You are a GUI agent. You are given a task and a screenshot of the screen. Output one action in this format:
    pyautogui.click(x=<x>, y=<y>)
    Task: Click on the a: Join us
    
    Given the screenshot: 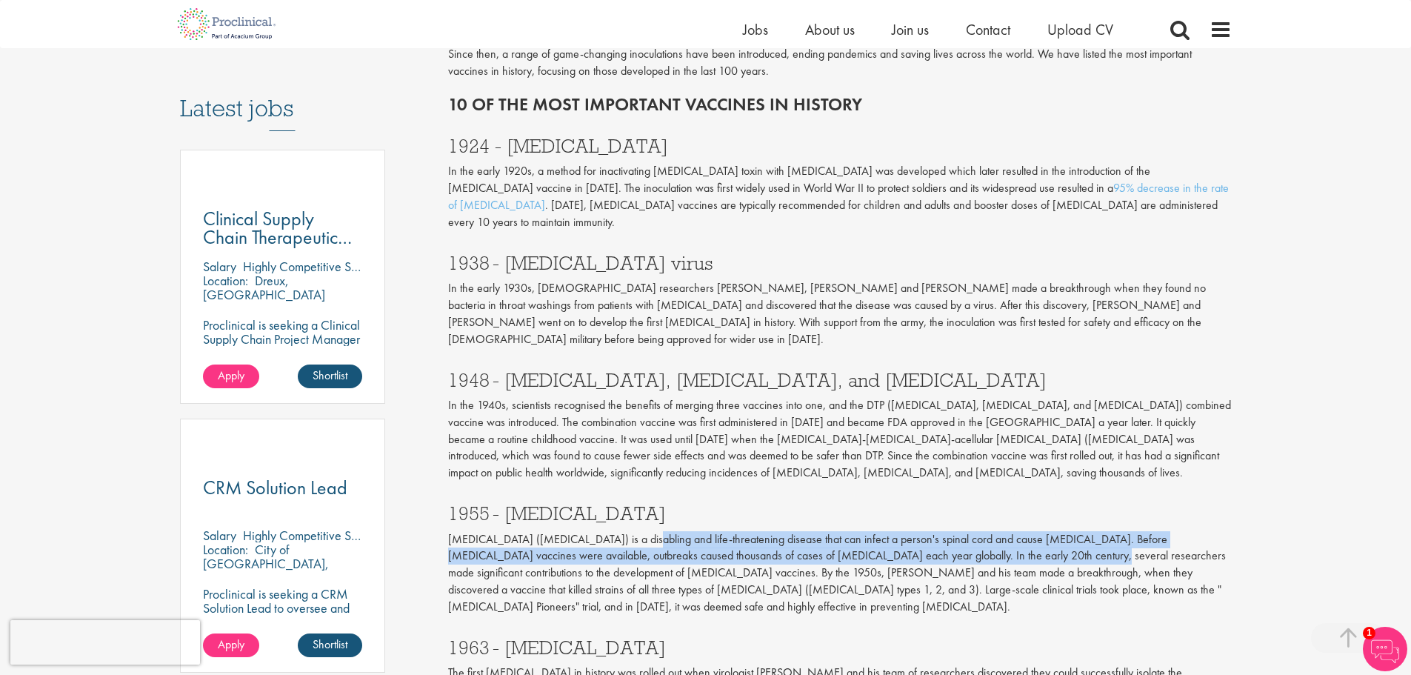 What is the action you would take?
    pyautogui.click(x=910, y=30)
    